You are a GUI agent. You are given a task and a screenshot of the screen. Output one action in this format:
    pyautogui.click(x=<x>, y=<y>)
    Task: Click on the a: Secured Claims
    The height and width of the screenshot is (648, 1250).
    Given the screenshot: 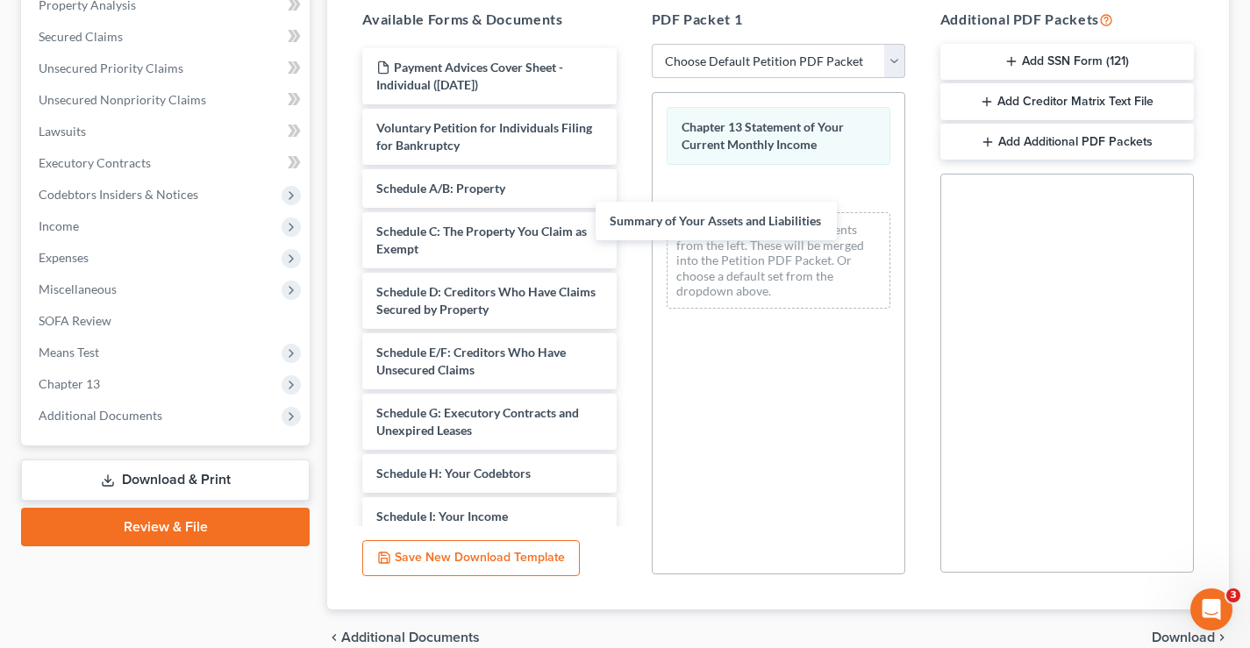 What is the action you would take?
    pyautogui.click(x=167, y=37)
    